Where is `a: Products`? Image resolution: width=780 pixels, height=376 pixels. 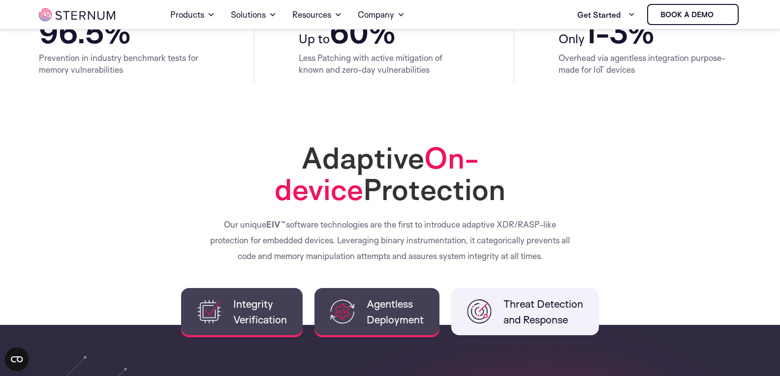
a: Products is located at coordinates (192, 15).